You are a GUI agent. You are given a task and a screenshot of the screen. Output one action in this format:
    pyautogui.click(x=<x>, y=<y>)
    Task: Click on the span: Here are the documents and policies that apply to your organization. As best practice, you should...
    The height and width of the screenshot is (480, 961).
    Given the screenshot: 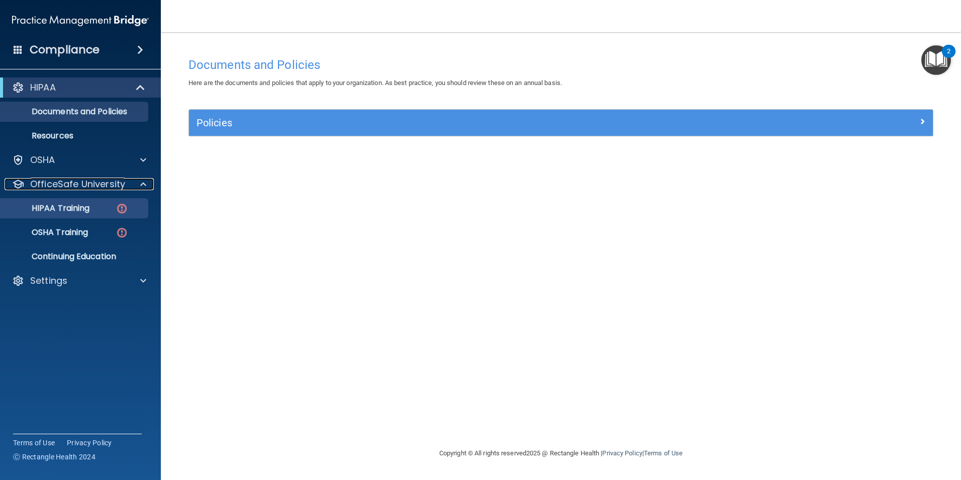 What is the action you would take?
    pyautogui.click(x=375, y=82)
    